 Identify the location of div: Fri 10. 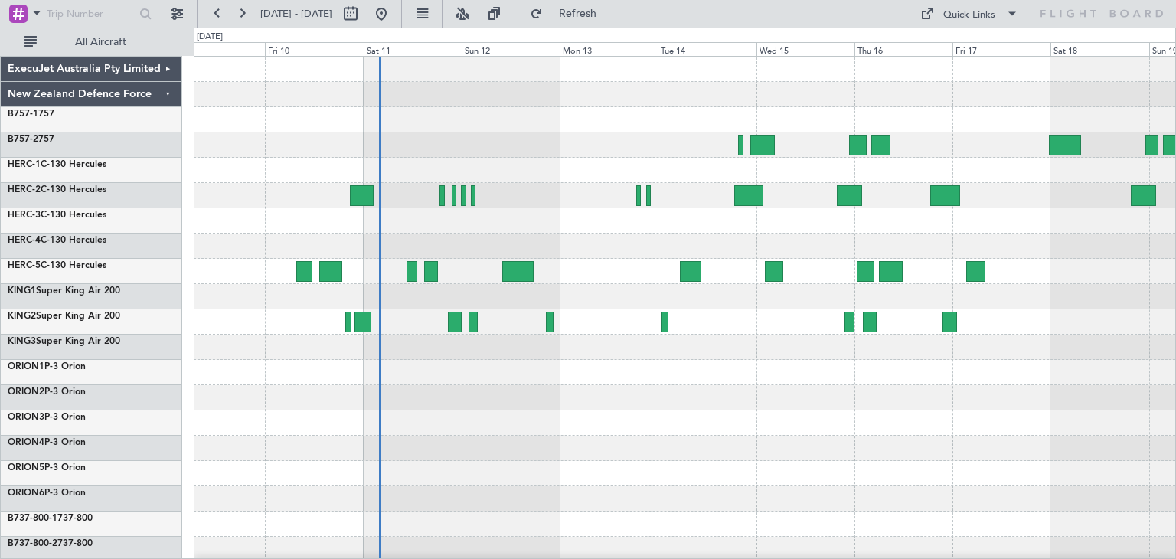
(314, 49).